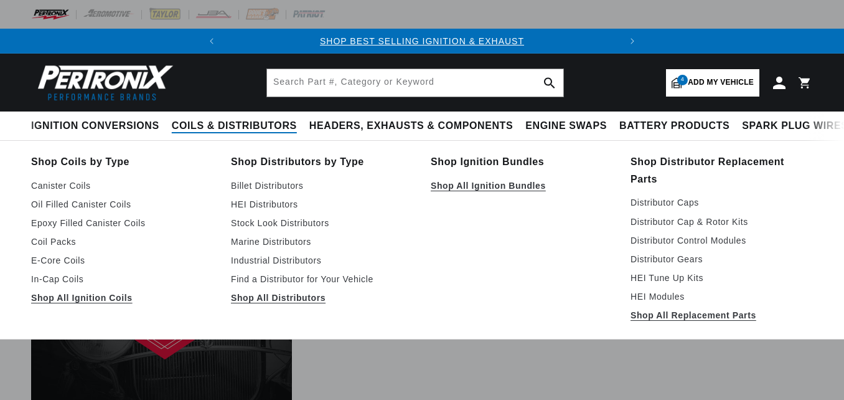 The image size is (844, 400). Describe the element at coordinates (122, 162) in the screenshot. I see `a: Shop Coils by Type` at that location.